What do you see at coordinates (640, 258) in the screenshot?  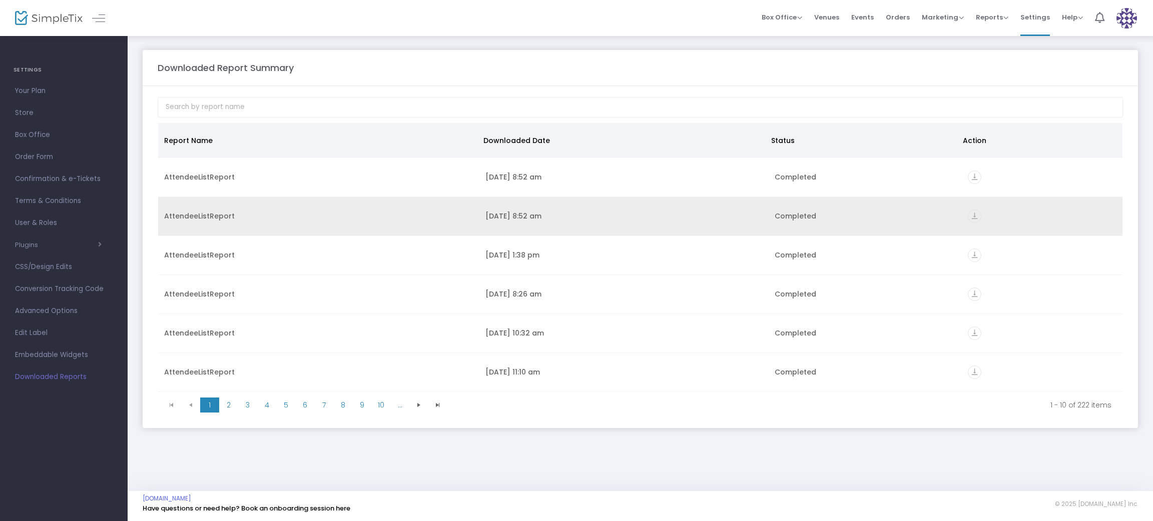 I see `div: Data table` at bounding box center [640, 258].